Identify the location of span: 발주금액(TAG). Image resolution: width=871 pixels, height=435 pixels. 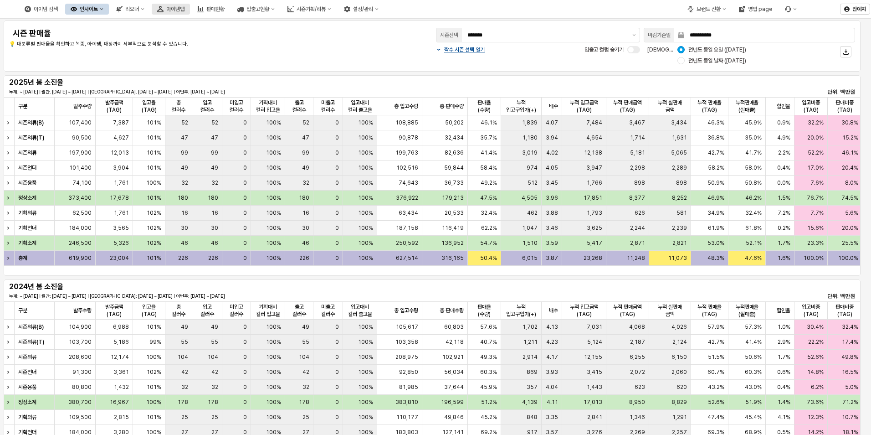
(114, 106).